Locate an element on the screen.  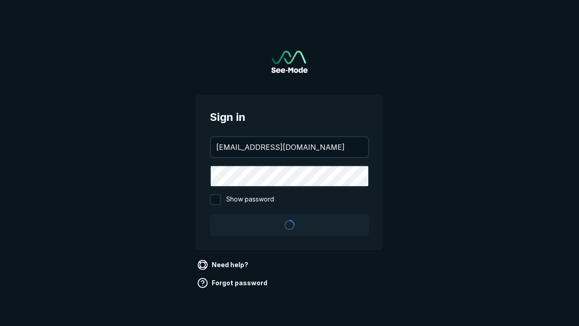
span: Sign in is located at coordinates (290, 117).